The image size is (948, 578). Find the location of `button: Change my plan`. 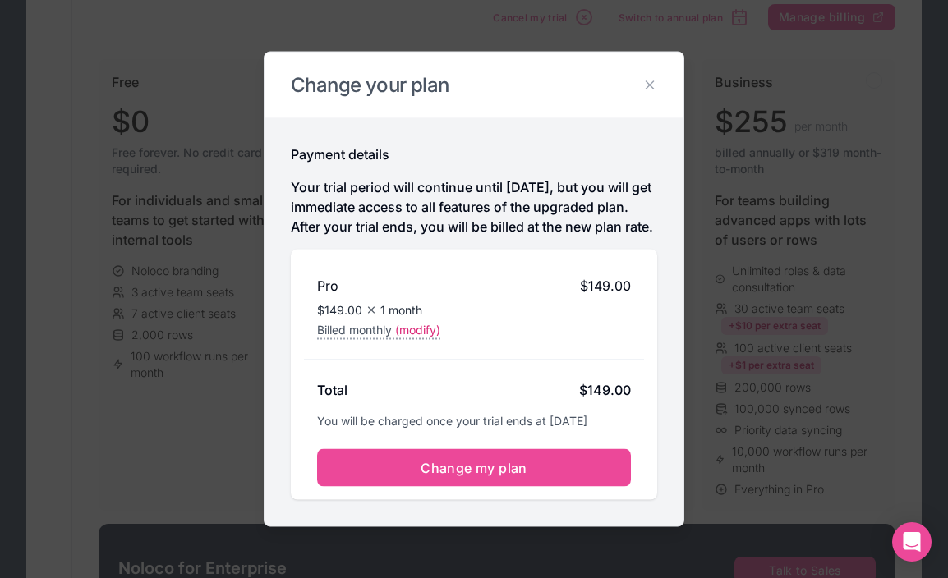

button: Change my plan is located at coordinates (474, 468).